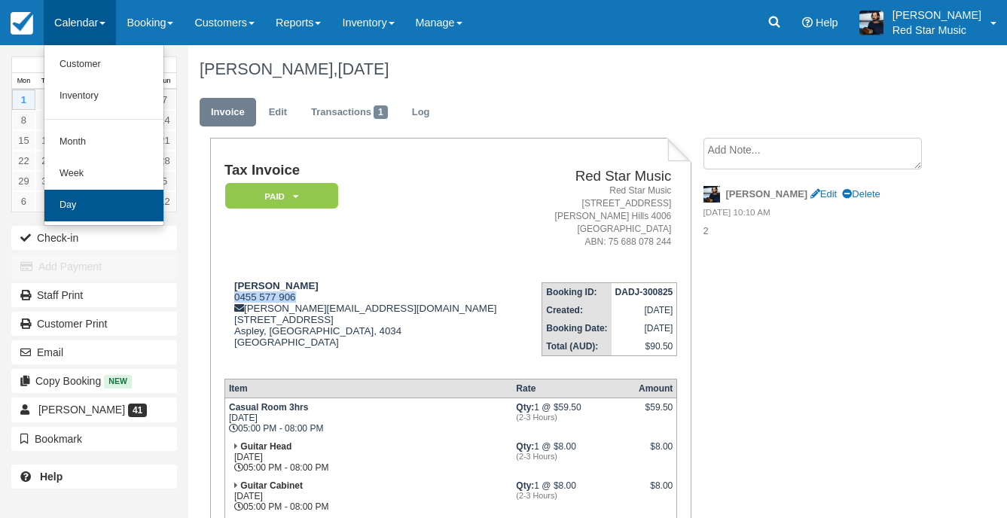 This screenshot has height=518, width=1007. What do you see at coordinates (644, 292) in the screenshot?
I see `strong: DADJ-300825` at bounding box center [644, 292].